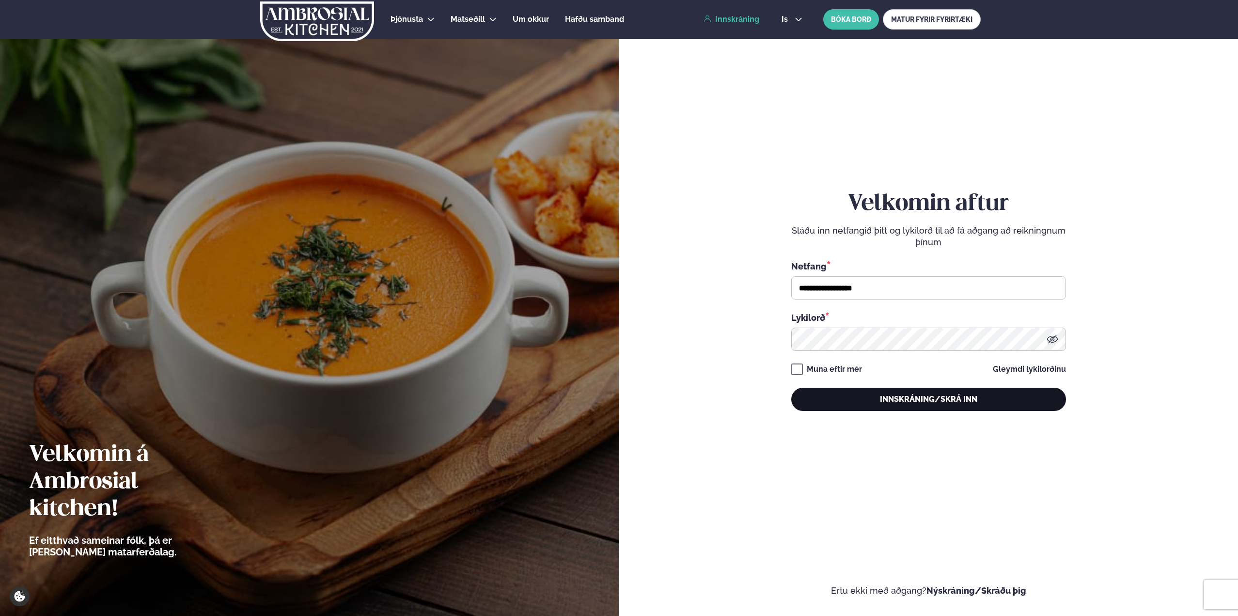  What do you see at coordinates (792, 19) in the screenshot?
I see `button: is` at bounding box center [792, 19].